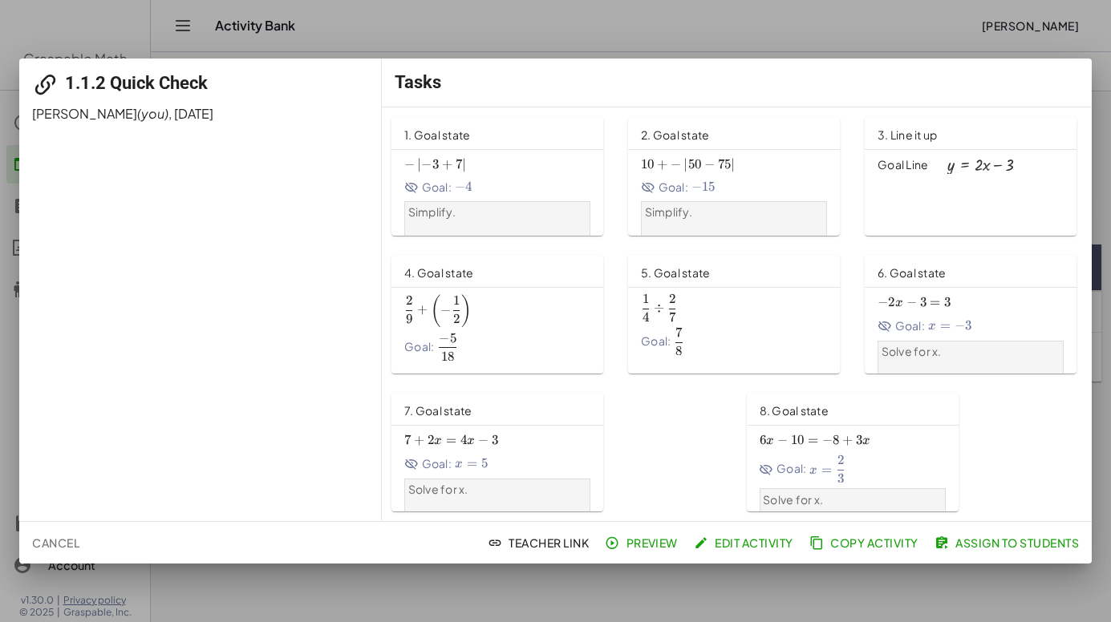 This screenshot has height=622, width=1111. What do you see at coordinates (437, 135) in the screenshot?
I see `span: 1. Goal state` at bounding box center [437, 135].